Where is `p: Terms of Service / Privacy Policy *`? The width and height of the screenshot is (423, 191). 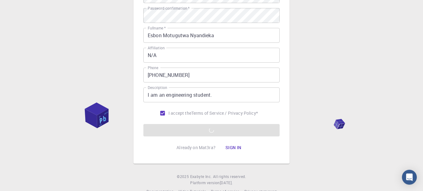 p: Terms of Service / Privacy Policy * is located at coordinates (225, 113).